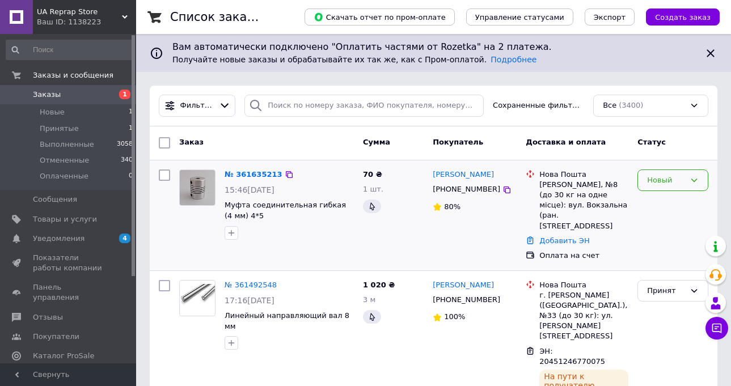 The height and width of the screenshot is (386, 731). I want to click on span: Получайте новые заказы и обрабатывайте их так же, как с Пром-оплатой., so click(355, 60).